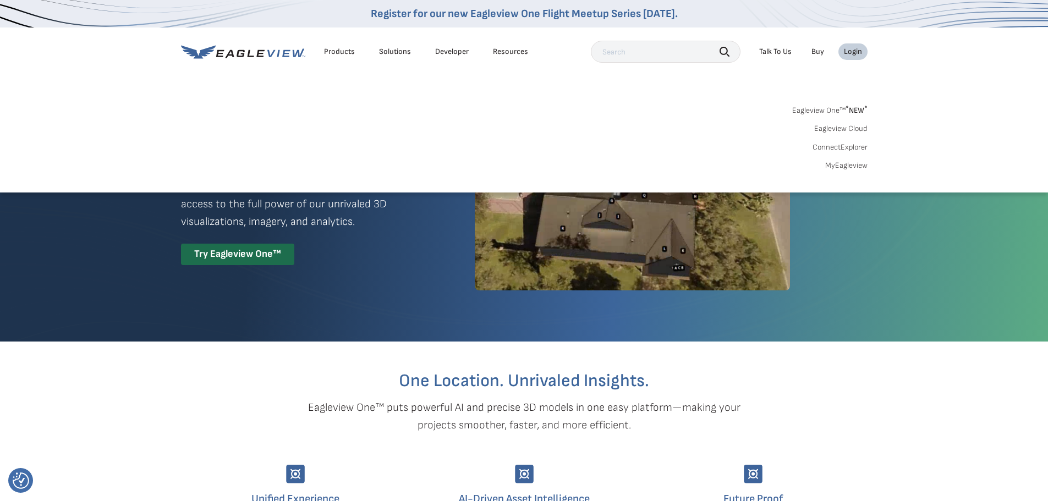  Describe the element at coordinates (238, 254) in the screenshot. I see `div: Try Eagleview One™` at that location.